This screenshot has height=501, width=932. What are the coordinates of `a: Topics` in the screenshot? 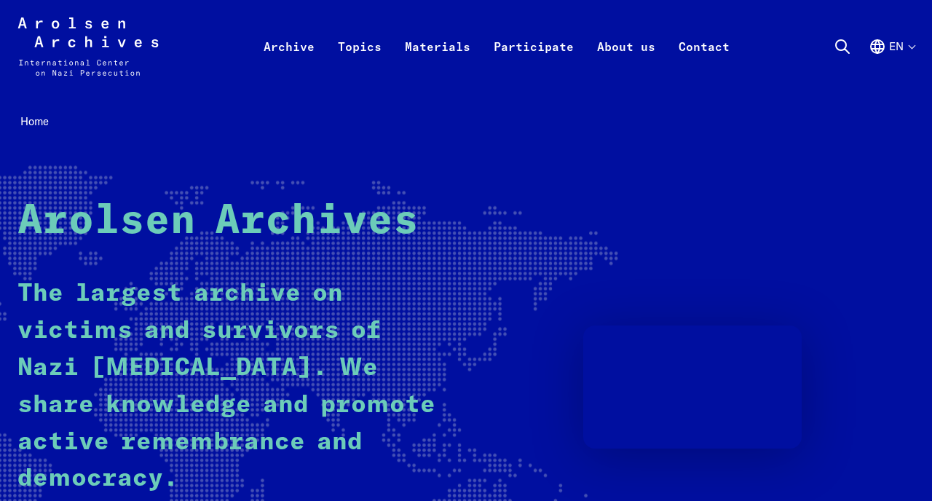 It's located at (360, 64).